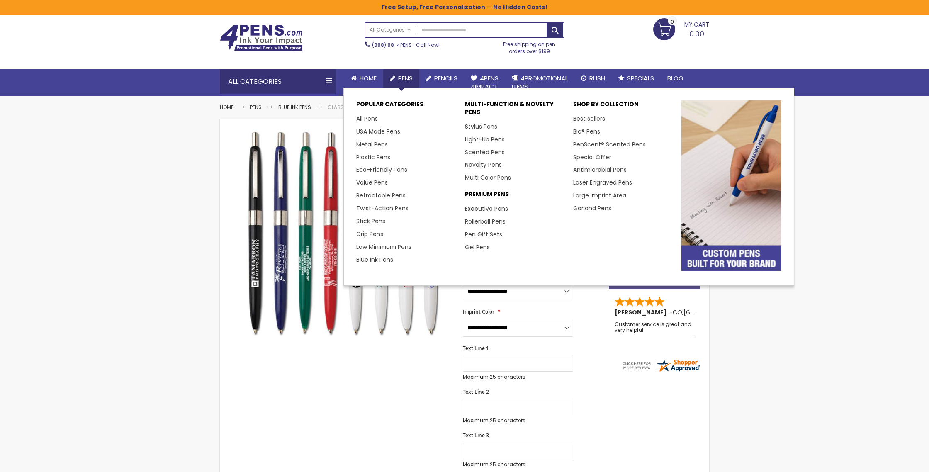 The image size is (929, 472). Describe the element at coordinates (476, 348) in the screenshot. I see `span: Text Line 1` at that location.